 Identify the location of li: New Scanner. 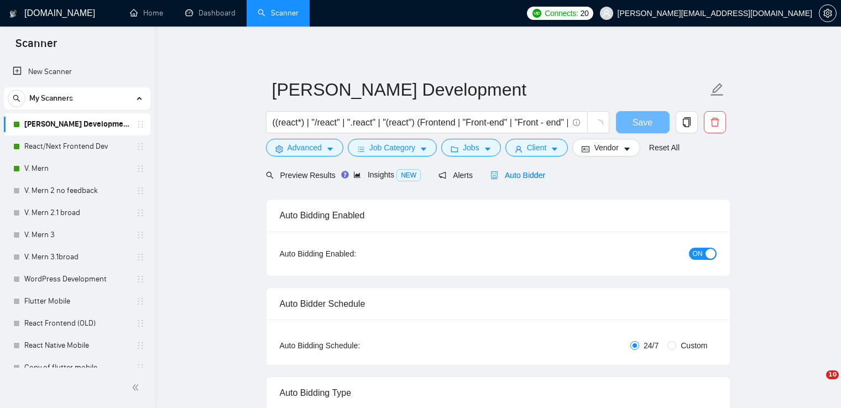
(77, 72).